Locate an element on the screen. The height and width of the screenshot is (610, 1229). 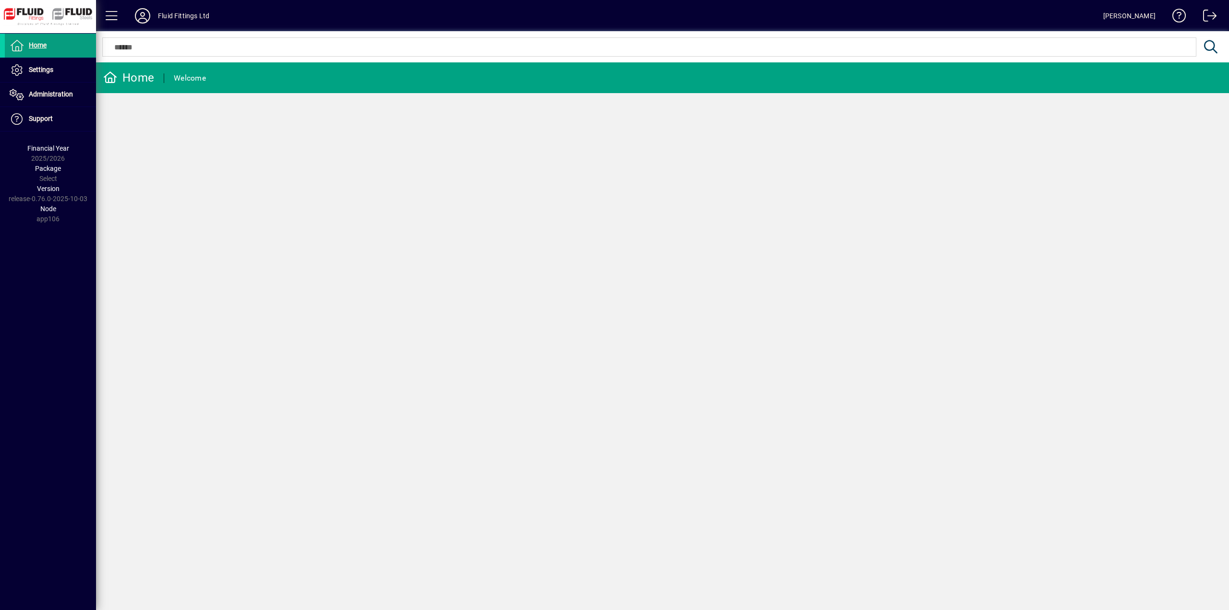
span: Package is located at coordinates (48, 168).